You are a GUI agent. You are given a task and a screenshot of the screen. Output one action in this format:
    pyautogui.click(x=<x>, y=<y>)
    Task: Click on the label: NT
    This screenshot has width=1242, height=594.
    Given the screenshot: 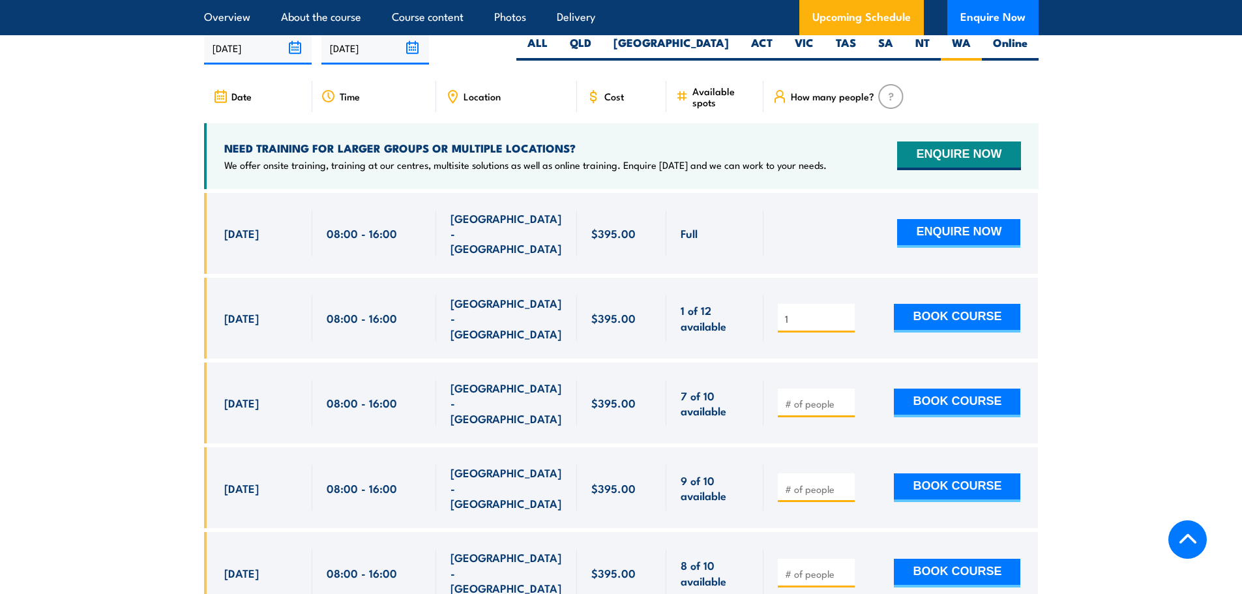 What is the action you would take?
    pyautogui.click(x=922, y=48)
    